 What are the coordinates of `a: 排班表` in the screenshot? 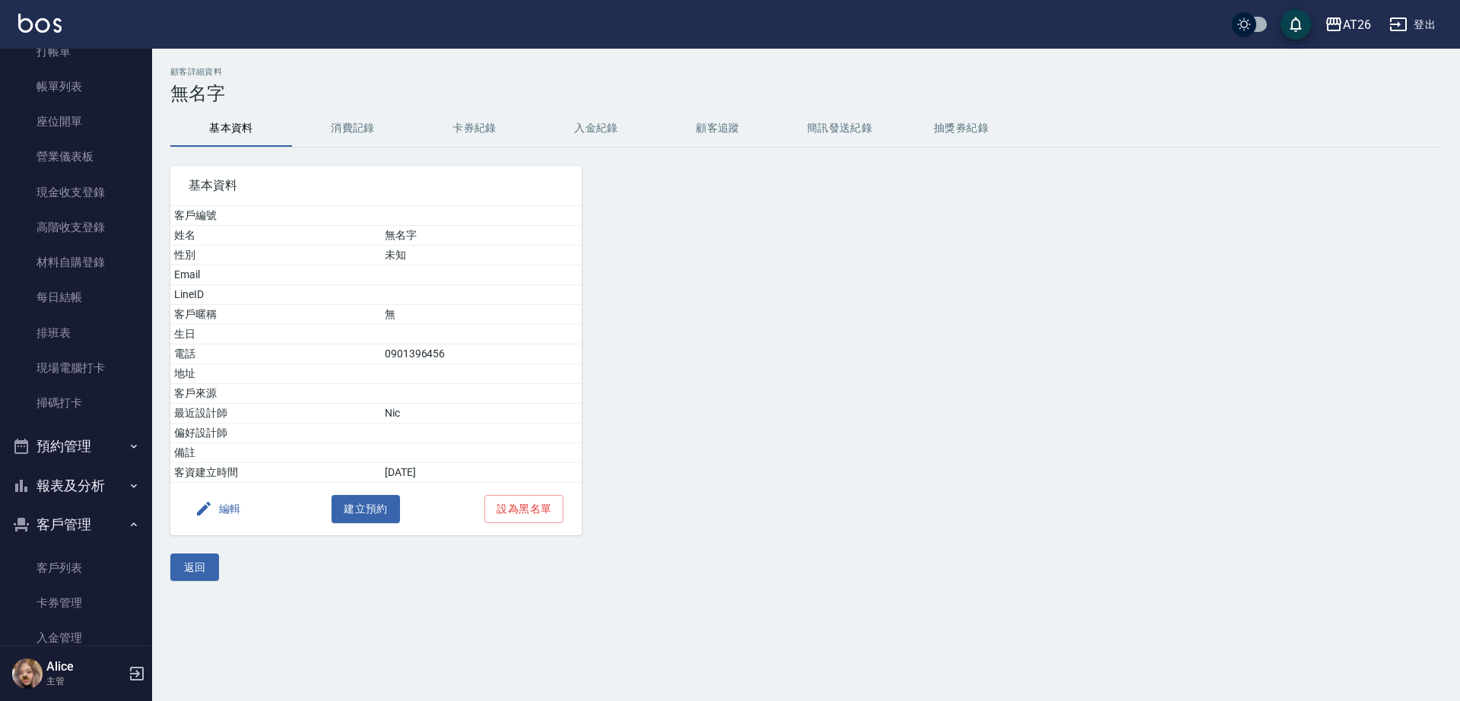 It's located at (76, 333).